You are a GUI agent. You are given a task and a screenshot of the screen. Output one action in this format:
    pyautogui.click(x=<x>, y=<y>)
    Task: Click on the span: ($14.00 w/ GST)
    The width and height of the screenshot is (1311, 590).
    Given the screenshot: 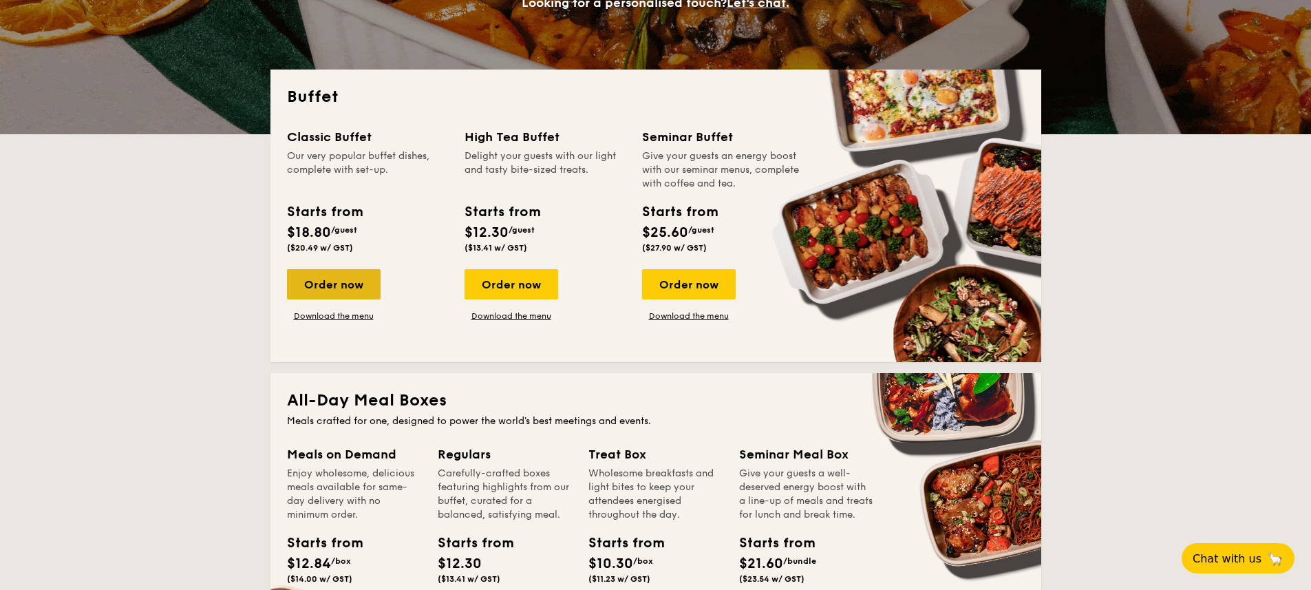 What is the action you would take?
    pyautogui.click(x=319, y=579)
    